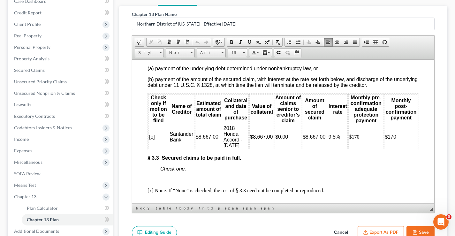 Image resolution: width=455 pixels, height=236 pixels. I want to click on span: Property Analysis, so click(32, 58).